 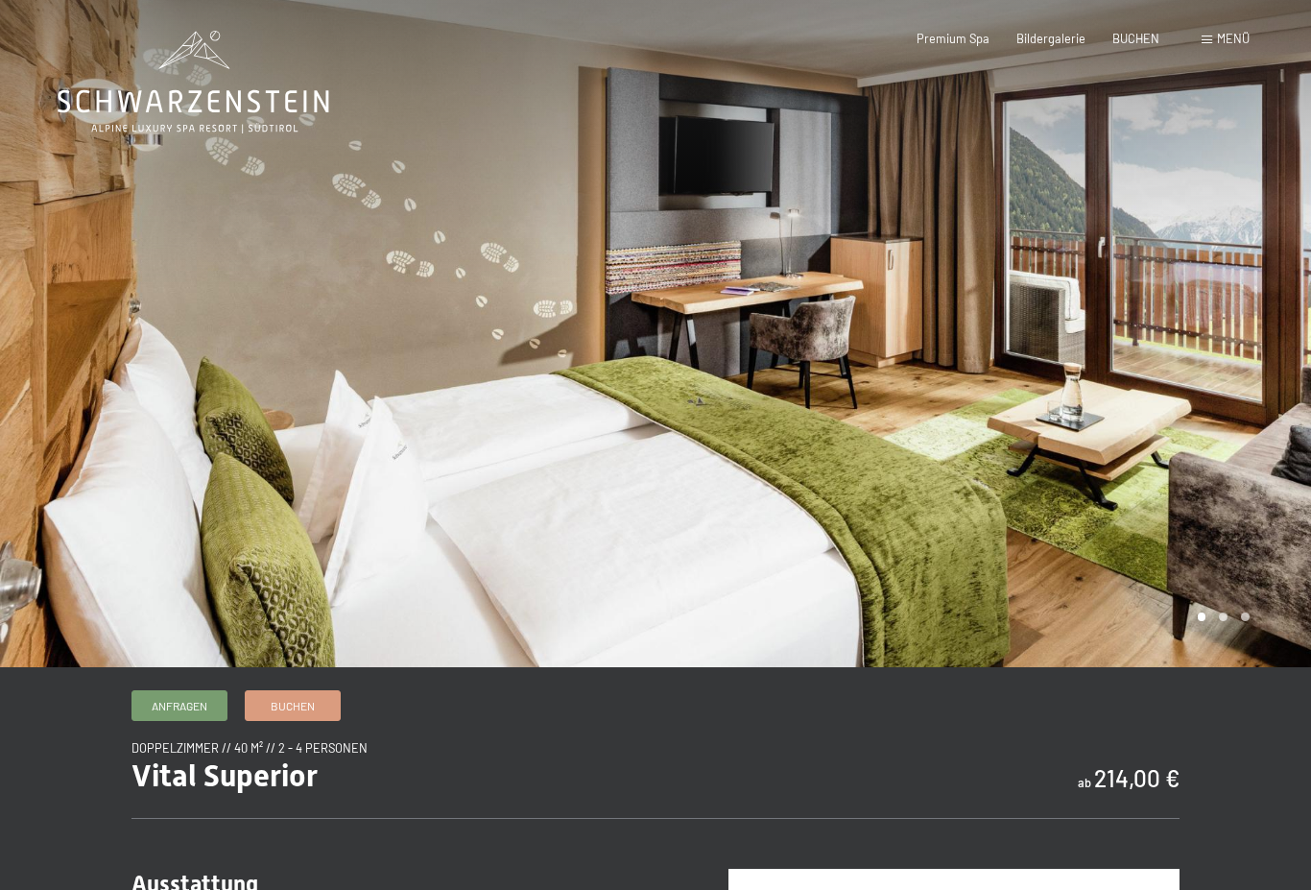 What do you see at coordinates (1136, 38) in the screenshot?
I see `span: BUCHEN` at bounding box center [1136, 38].